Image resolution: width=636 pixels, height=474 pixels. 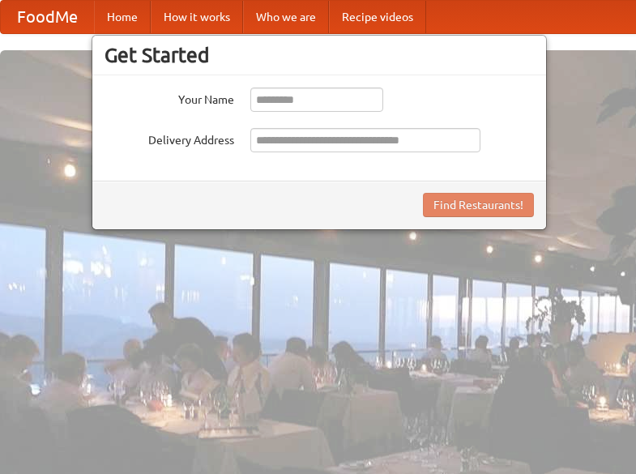 What do you see at coordinates (169, 138) in the screenshot?
I see `label: Delivery Address` at bounding box center [169, 138].